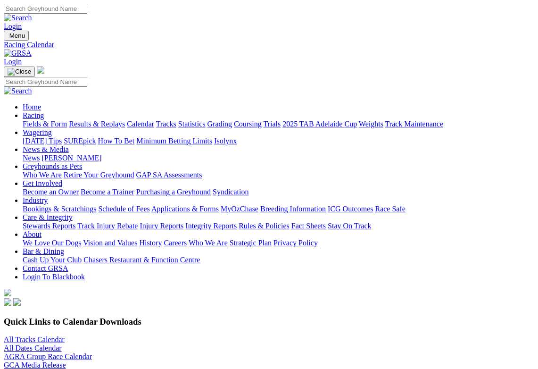 The width and height of the screenshot is (538, 369). Describe the element at coordinates (175, 243) in the screenshot. I see `a: Careers` at that location.